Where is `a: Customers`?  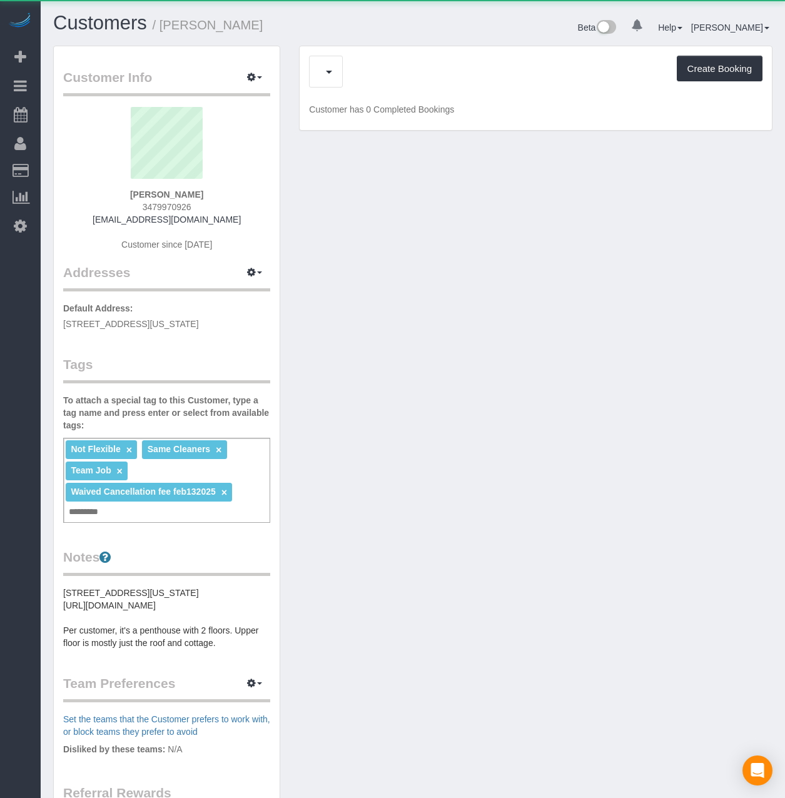 a: Customers is located at coordinates (100, 23).